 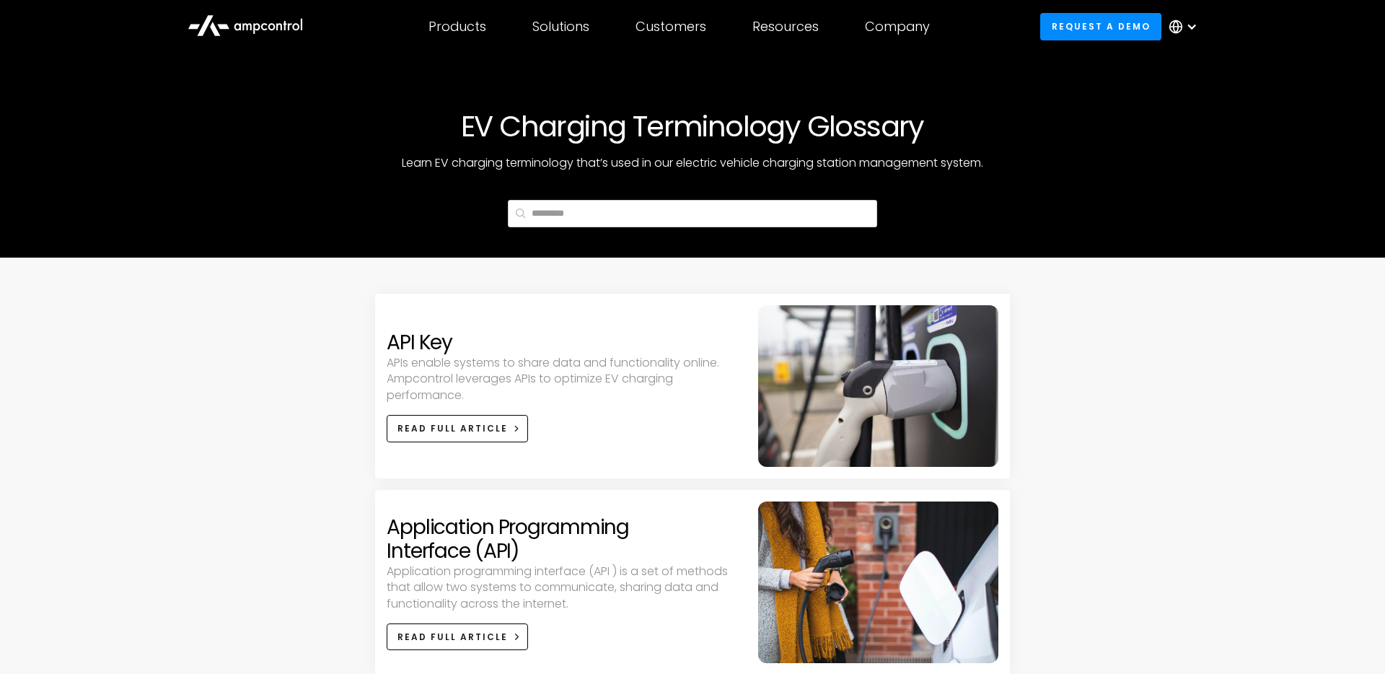 I want to click on div: Resources, so click(x=786, y=27).